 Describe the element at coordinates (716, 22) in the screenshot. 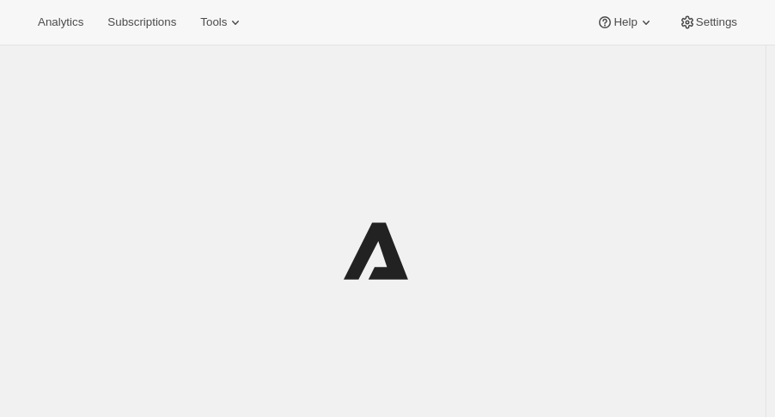

I see `span: Settings` at that location.